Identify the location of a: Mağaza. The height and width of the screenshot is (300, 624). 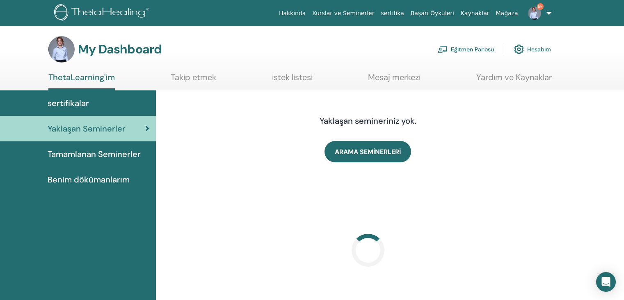
(507, 13).